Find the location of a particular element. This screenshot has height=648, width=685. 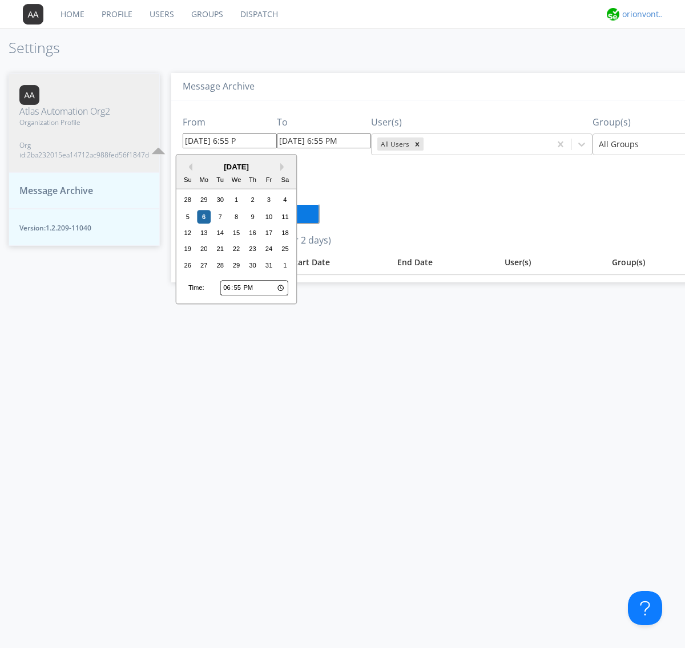

div: Th is located at coordinates (253, 180).